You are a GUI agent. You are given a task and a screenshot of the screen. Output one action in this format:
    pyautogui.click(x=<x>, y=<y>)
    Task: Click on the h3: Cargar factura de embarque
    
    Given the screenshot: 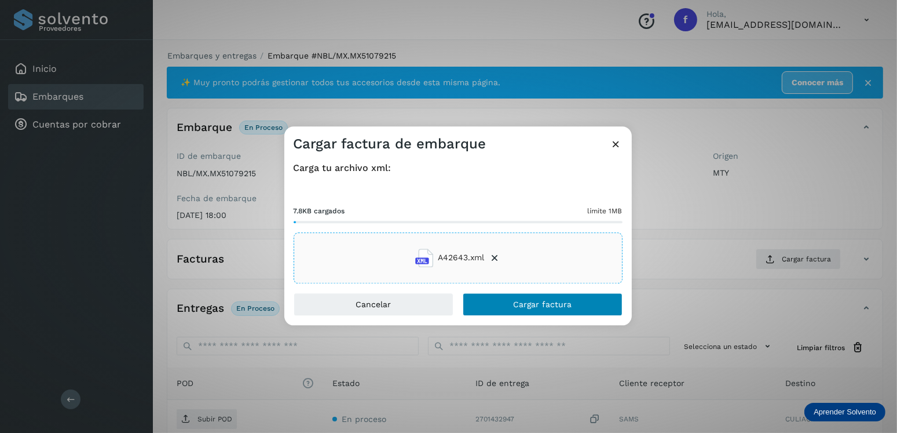 What is the action you would take?
    pyautogui.click(x=390, y=144)
    